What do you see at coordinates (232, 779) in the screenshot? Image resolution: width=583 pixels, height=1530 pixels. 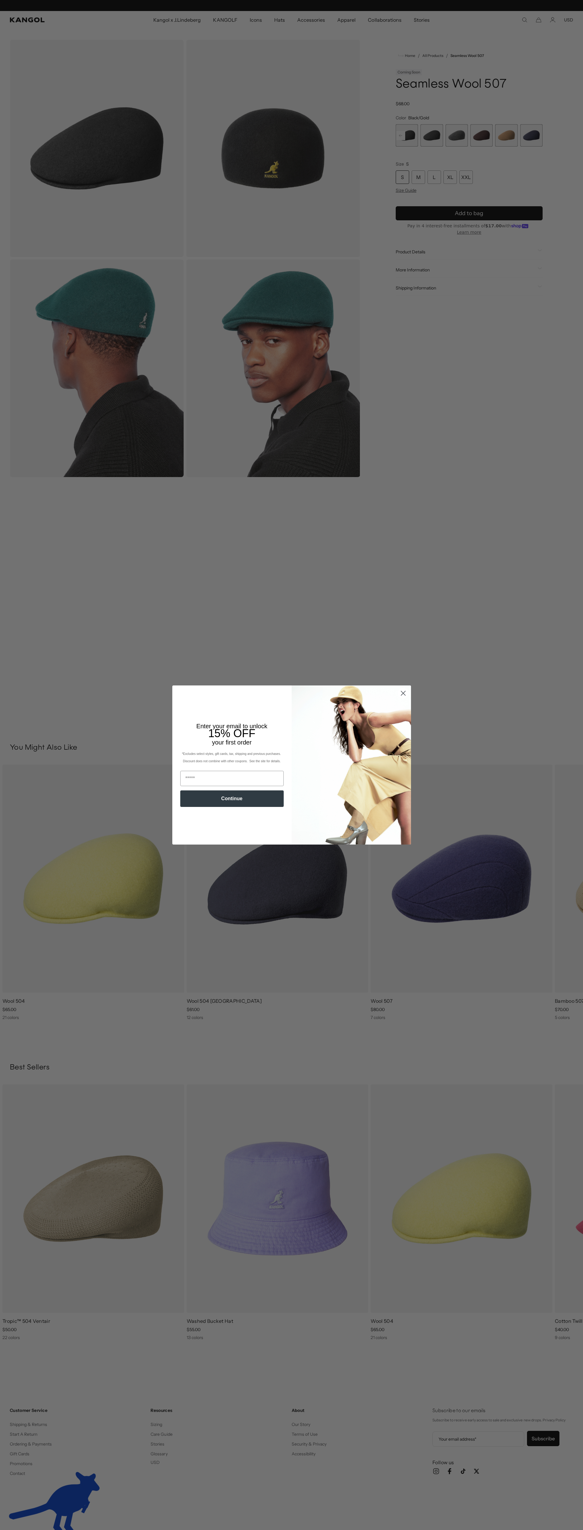 I see `input: Email` at bounding box center [232, 779].